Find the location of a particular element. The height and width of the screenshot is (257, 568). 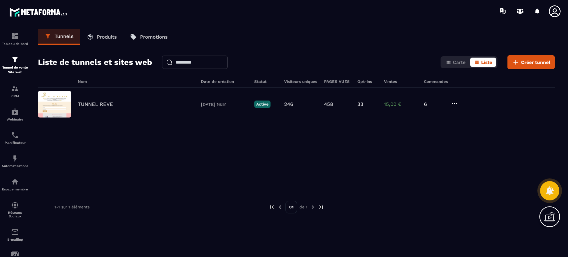

p: 6 is located at coordinates (434, 104).